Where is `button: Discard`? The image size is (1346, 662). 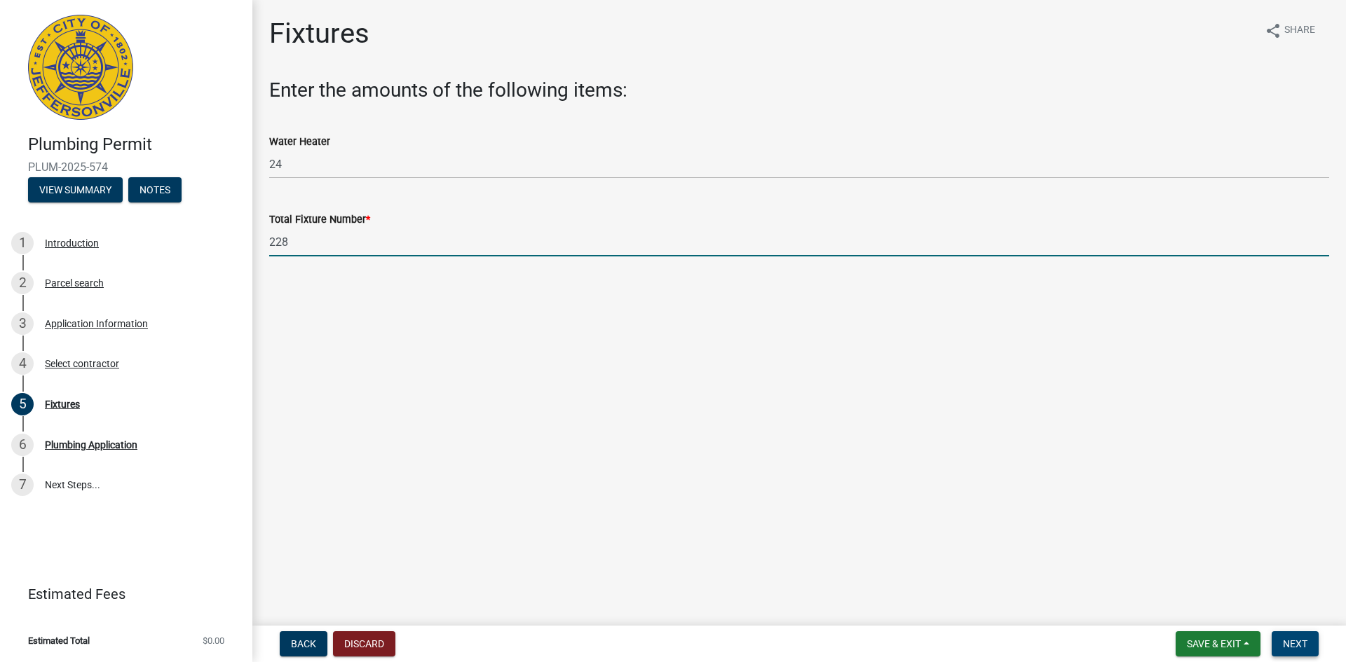
button: Discard is located at coordinates (364, 644).